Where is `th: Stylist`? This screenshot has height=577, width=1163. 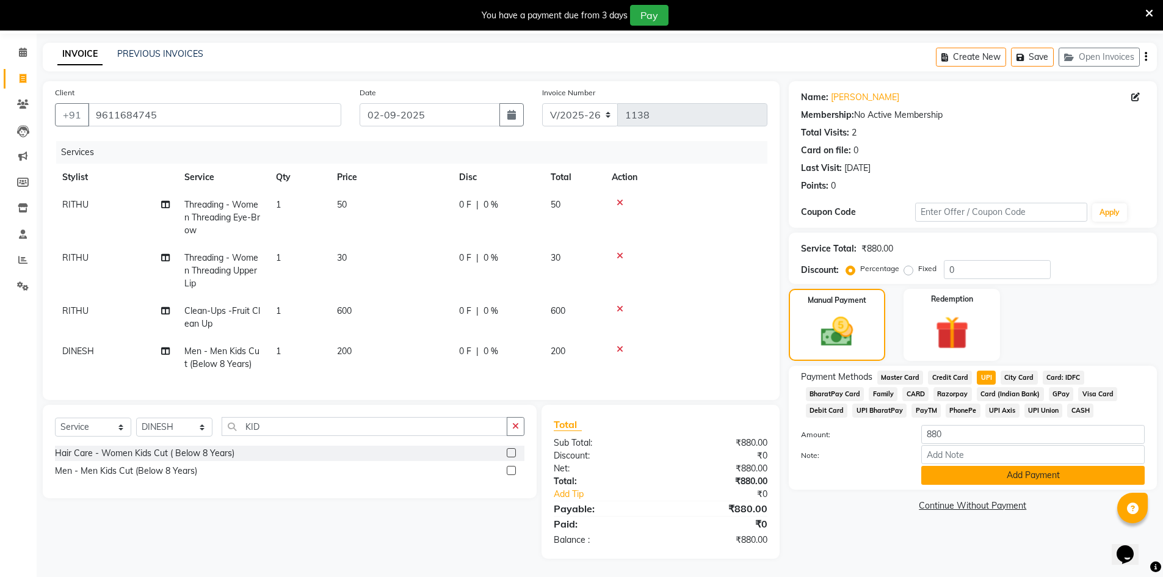
th: Stylist is located at coordinates (116, 177).